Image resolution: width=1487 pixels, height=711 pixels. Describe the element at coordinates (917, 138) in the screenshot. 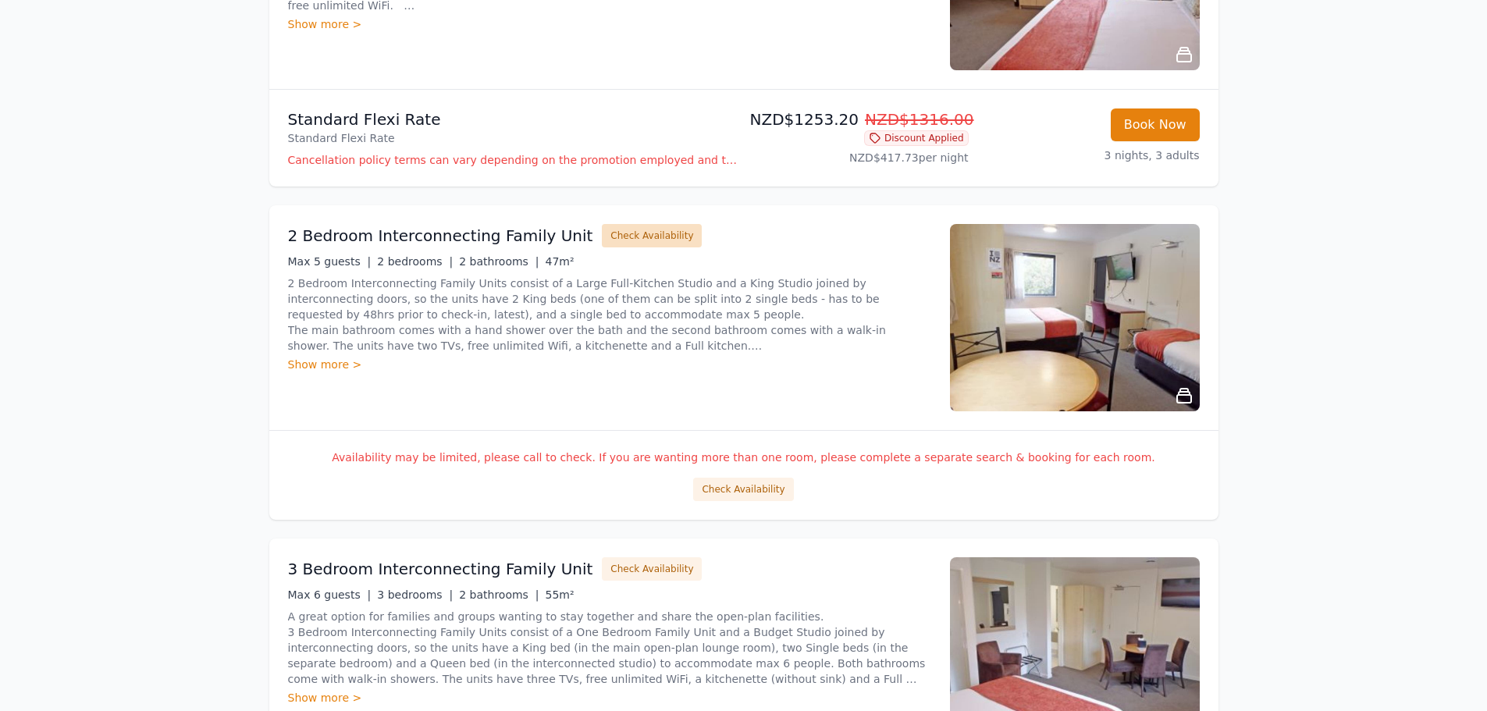

I see `span: Discount Applied` at that location.